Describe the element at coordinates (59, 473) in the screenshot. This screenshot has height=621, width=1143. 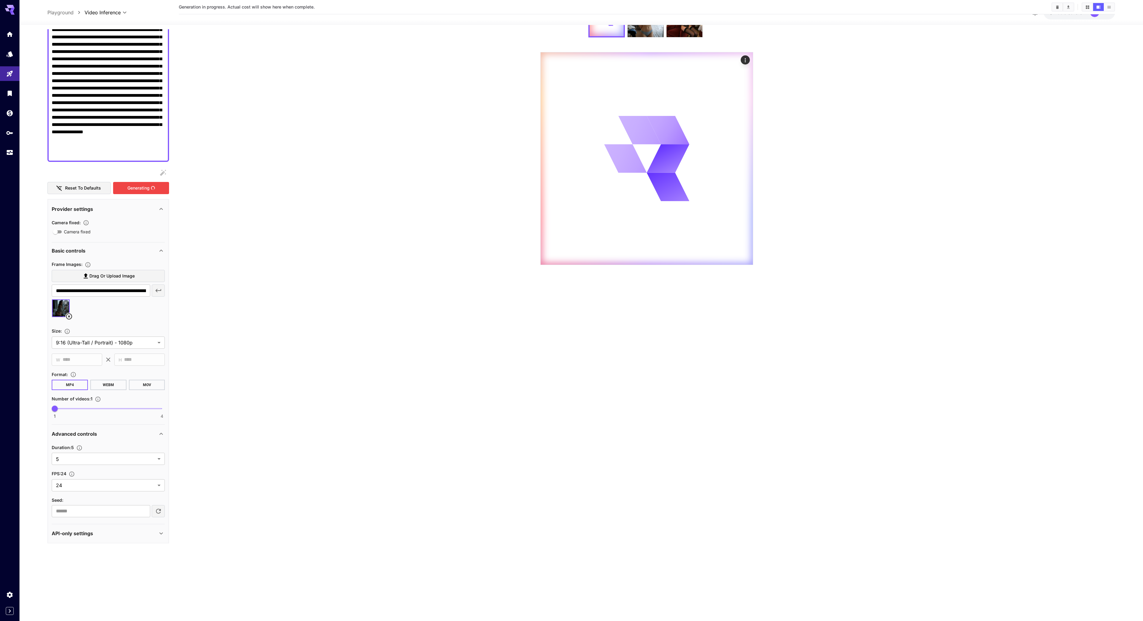
I see `span: FPS : 24` at that location.